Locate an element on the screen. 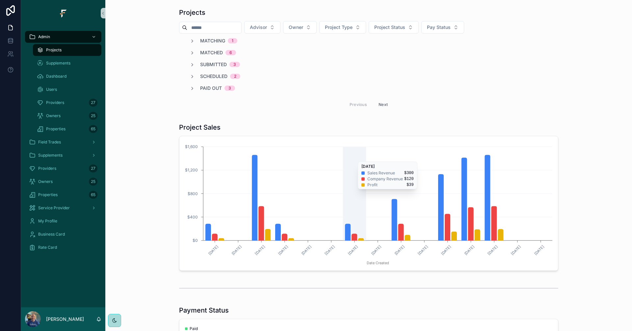  span: Project Status is located at coordinates (390, 27).